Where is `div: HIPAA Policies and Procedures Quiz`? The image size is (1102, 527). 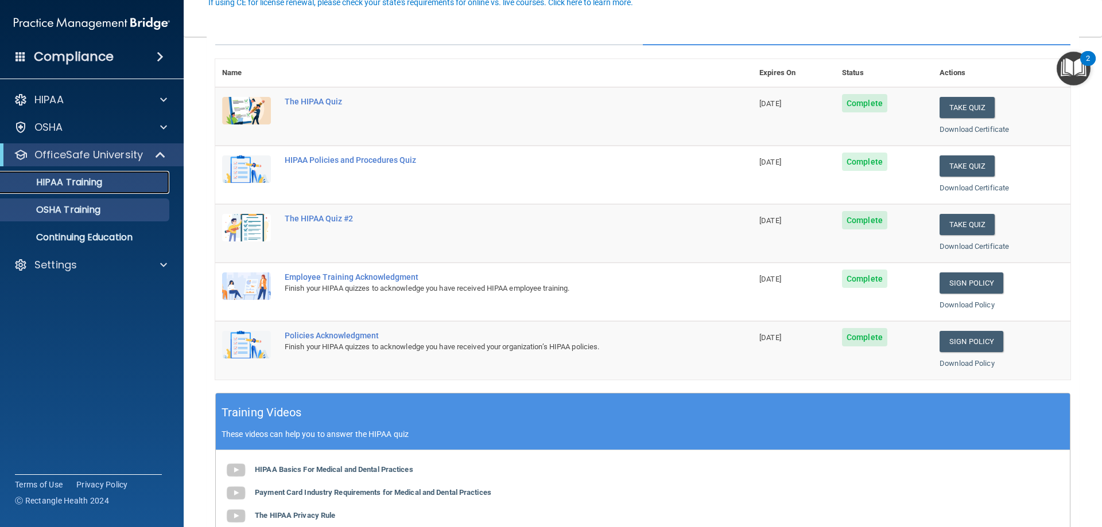
div: HIPAA Policies and Procedures Quiz is located at coordinates (489, 160).